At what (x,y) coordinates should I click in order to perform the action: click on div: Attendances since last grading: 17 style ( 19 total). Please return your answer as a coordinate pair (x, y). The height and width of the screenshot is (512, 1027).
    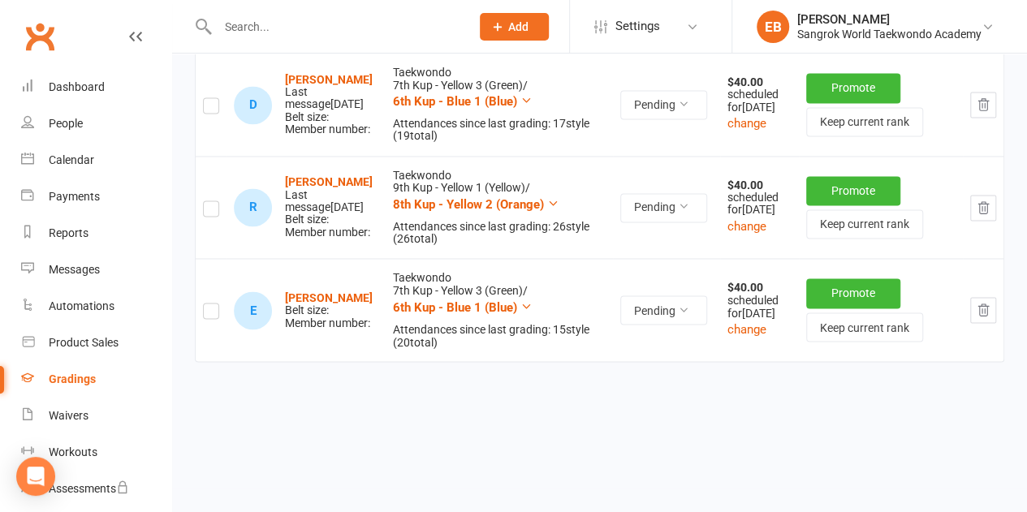
    Looking at the image, I should click on (499, 130).